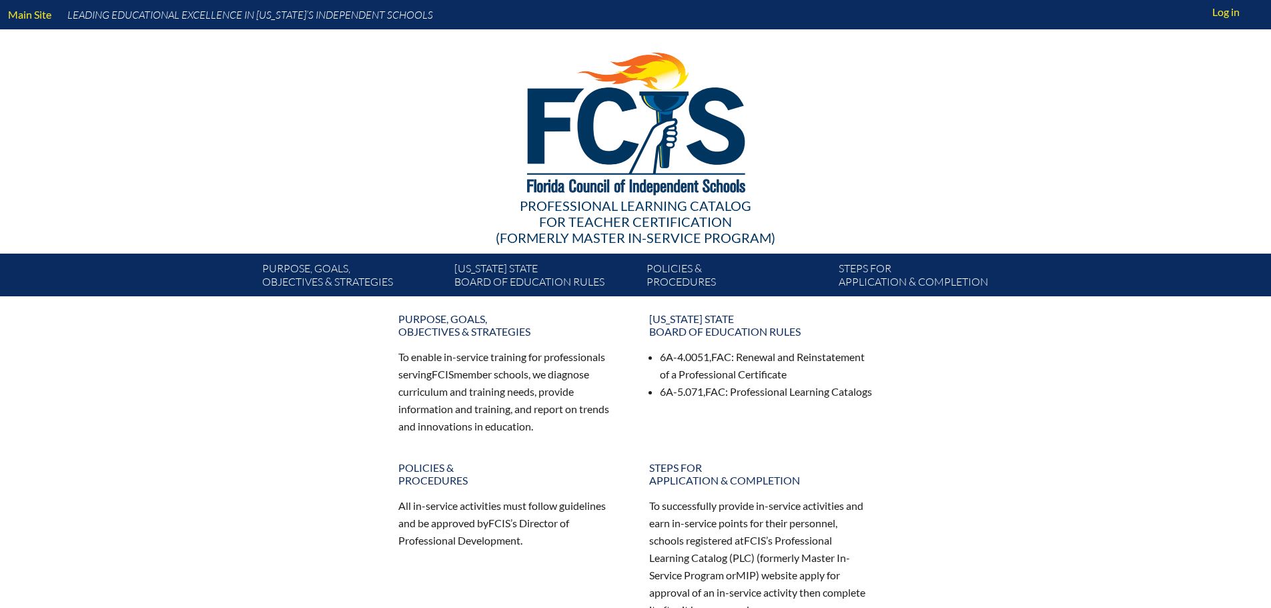 The height and width of the screenshot is (608, 1271). I want to click on span: Log in, so click(1225, 12).